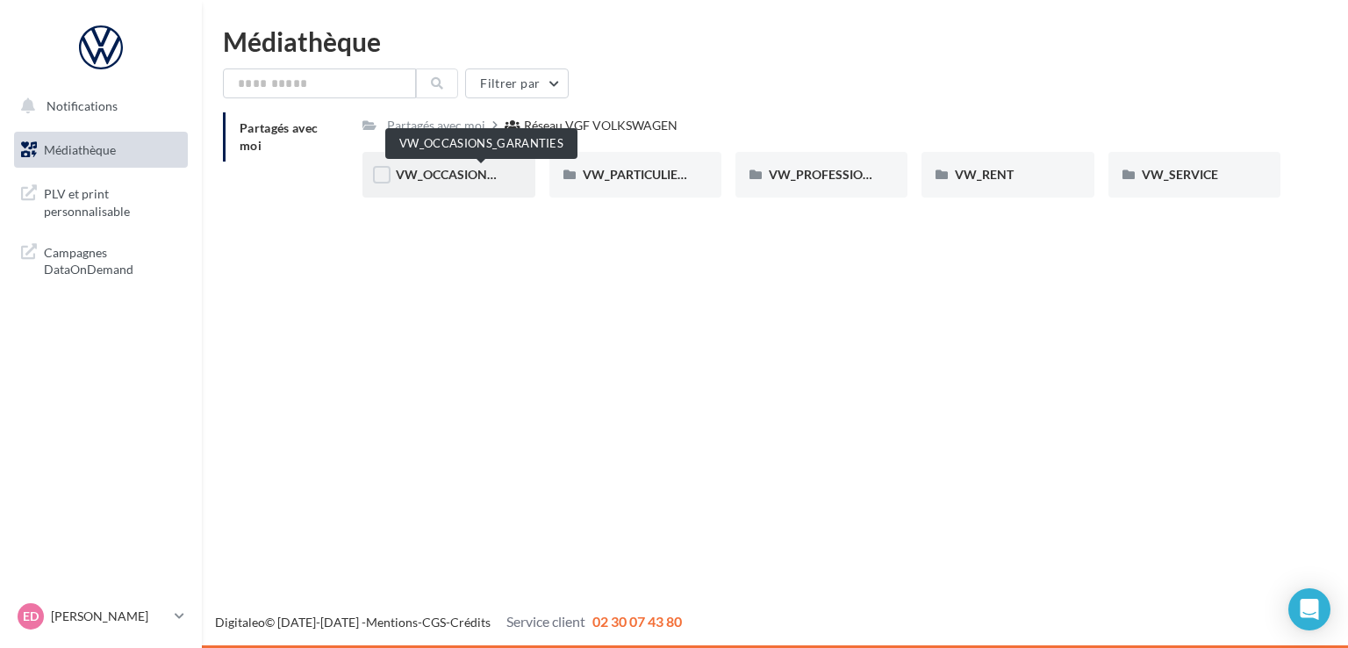 Image resolution: width=1348 pixels, height=648 pixels. What do you see at coordinates (836, 174) in the screenshot?
I see `span: VW_PROFESSIONNELS` at bounding box center [836, 174].